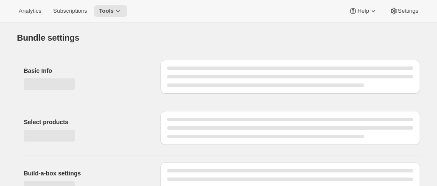 The image size is (437, 186). What do you see at coordinates (70, 11) in the screenshot?
I see `button: Subscriptions` at bounding box center [70, 11].